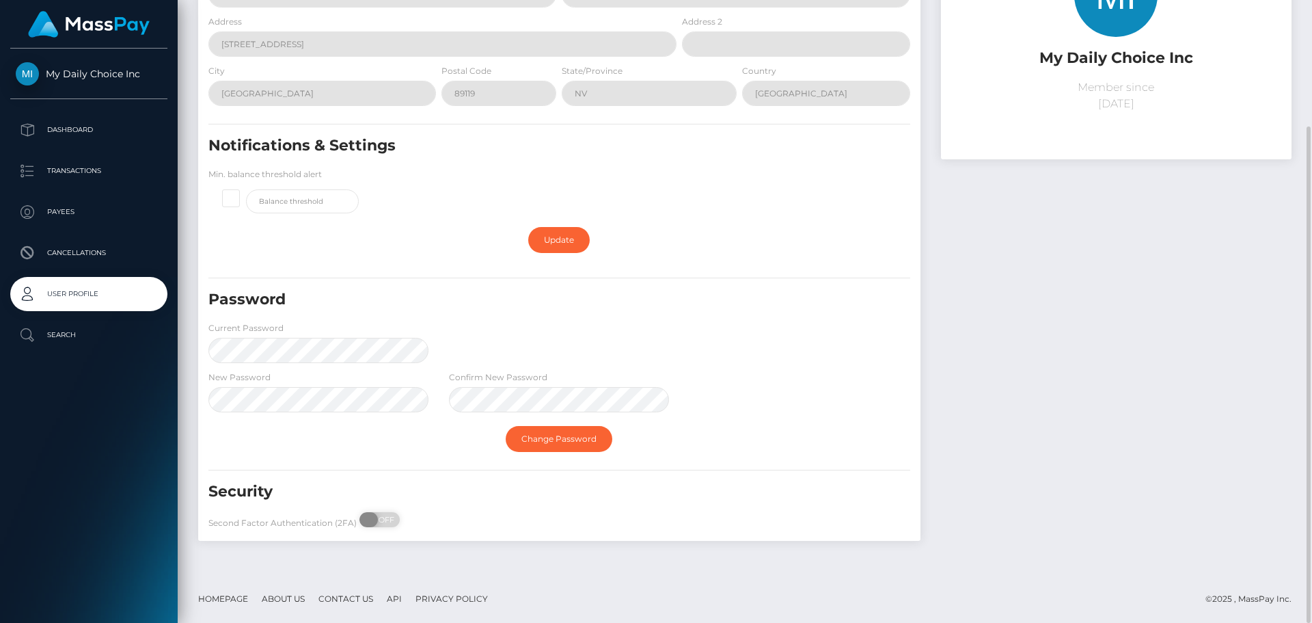 The width and height of the screenshot is (1312, 623). Describe the element at coordinates (89, 130) in the screenshot. I see `a: Dashboard` at that location.